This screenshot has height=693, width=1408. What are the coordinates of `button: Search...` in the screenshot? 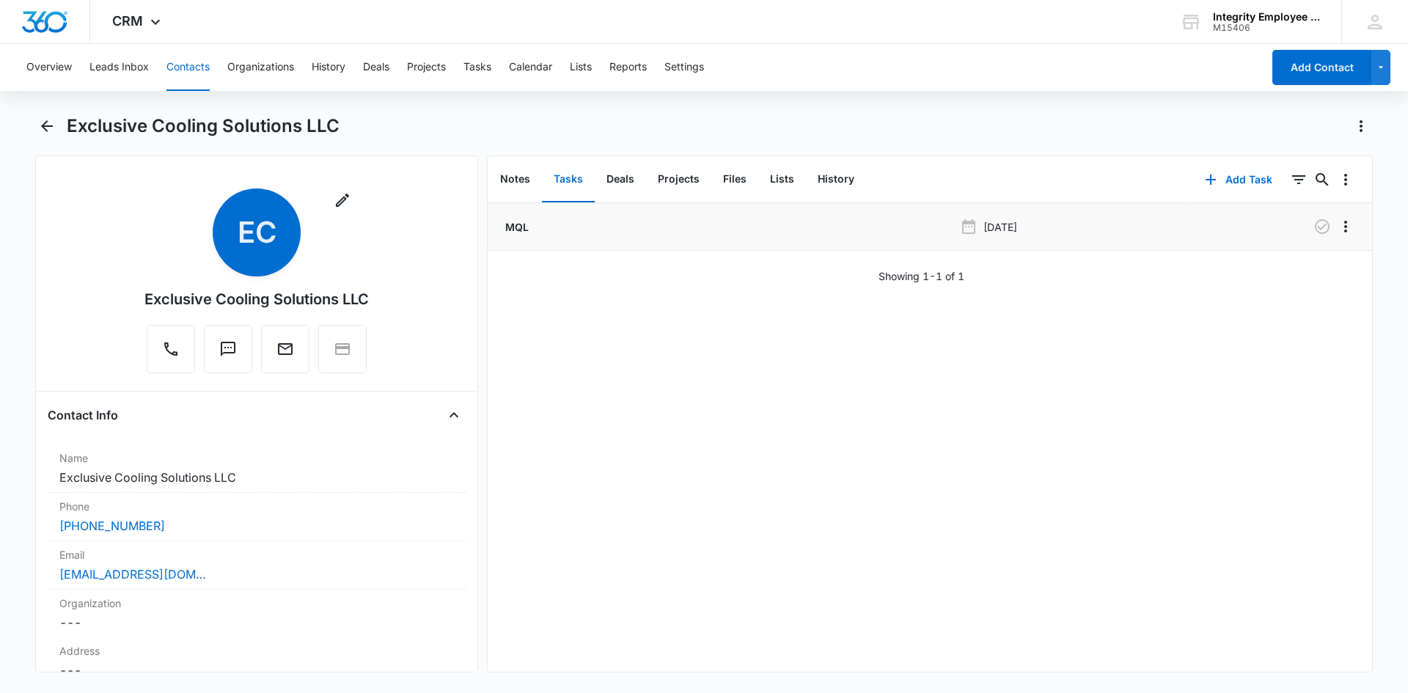 It's located at (1322, 180).